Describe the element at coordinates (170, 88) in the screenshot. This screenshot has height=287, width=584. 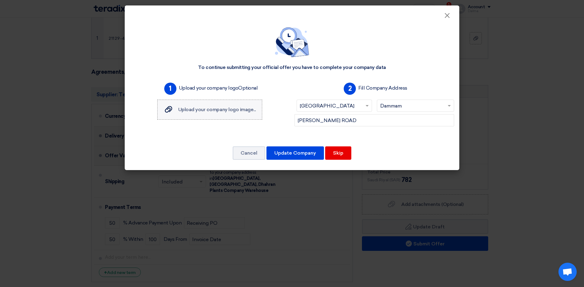
I see `font: 1` at that location.